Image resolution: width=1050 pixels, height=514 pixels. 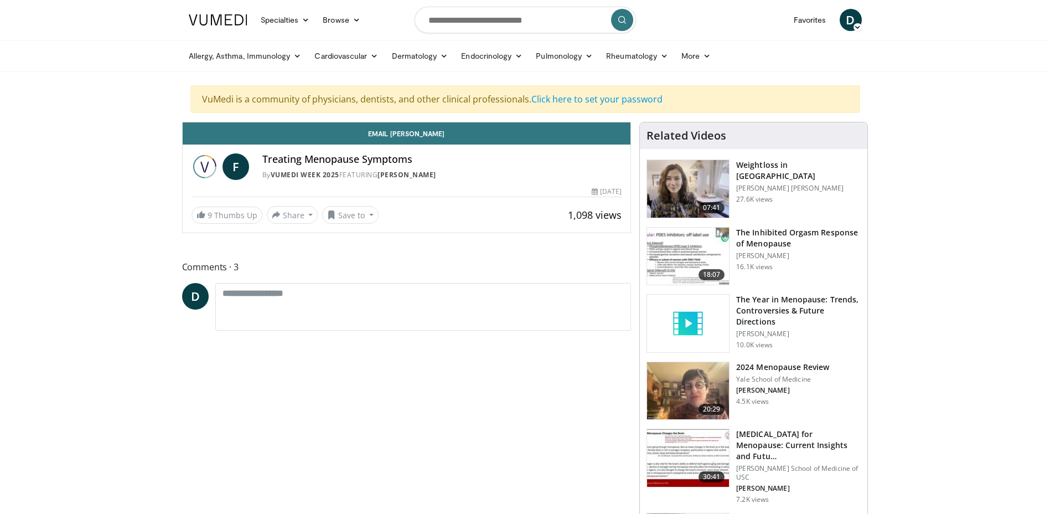 What do you see at coordinates (305, 174) in the screenshot?
I see `a: Vumedi Week 2025` at bounding box center [305, 174].